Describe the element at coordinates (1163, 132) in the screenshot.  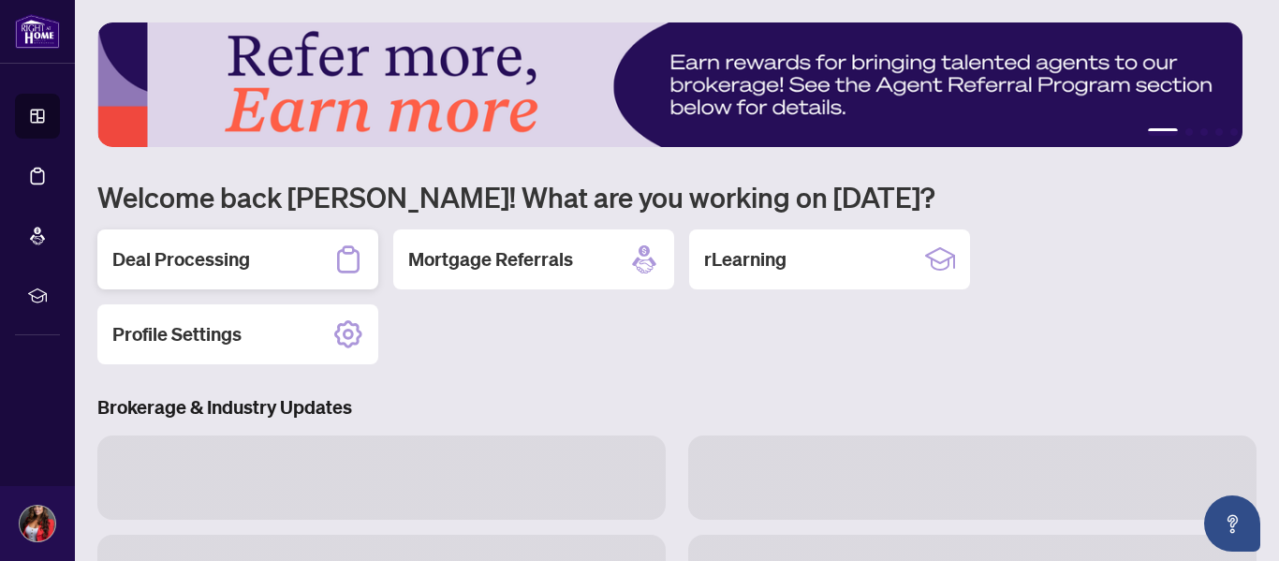
I see `button: 1` at that location.